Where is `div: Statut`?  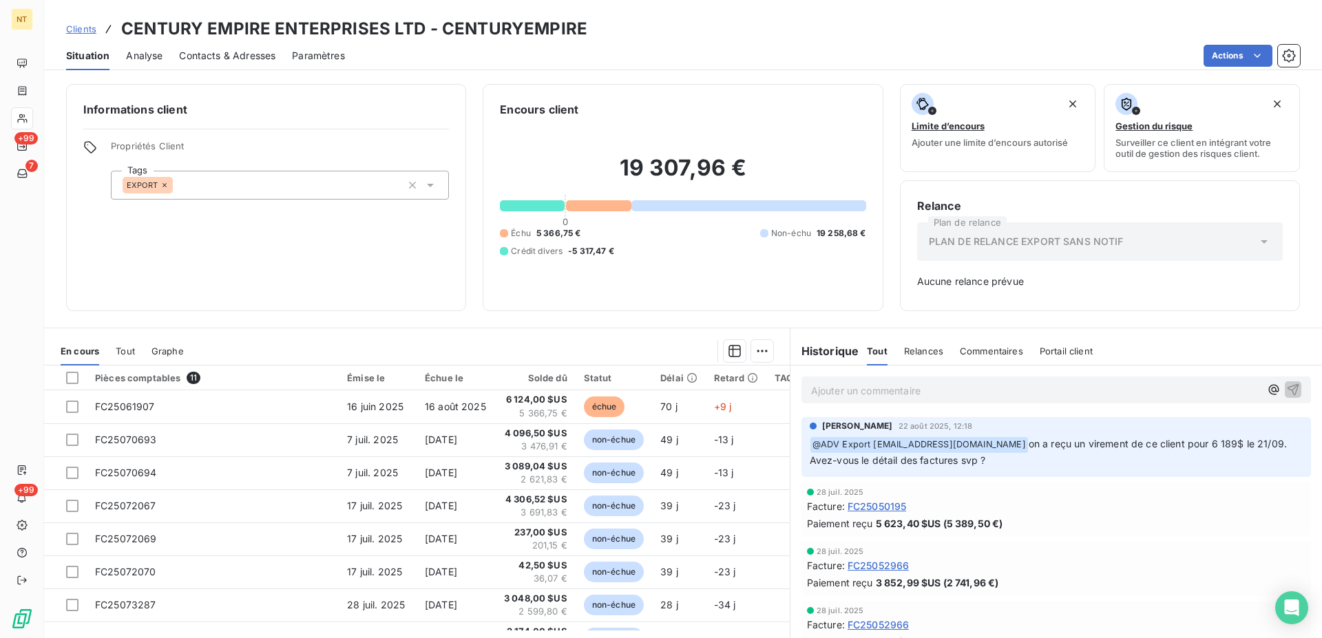 div: Statut is located at coordinates (613, 378).